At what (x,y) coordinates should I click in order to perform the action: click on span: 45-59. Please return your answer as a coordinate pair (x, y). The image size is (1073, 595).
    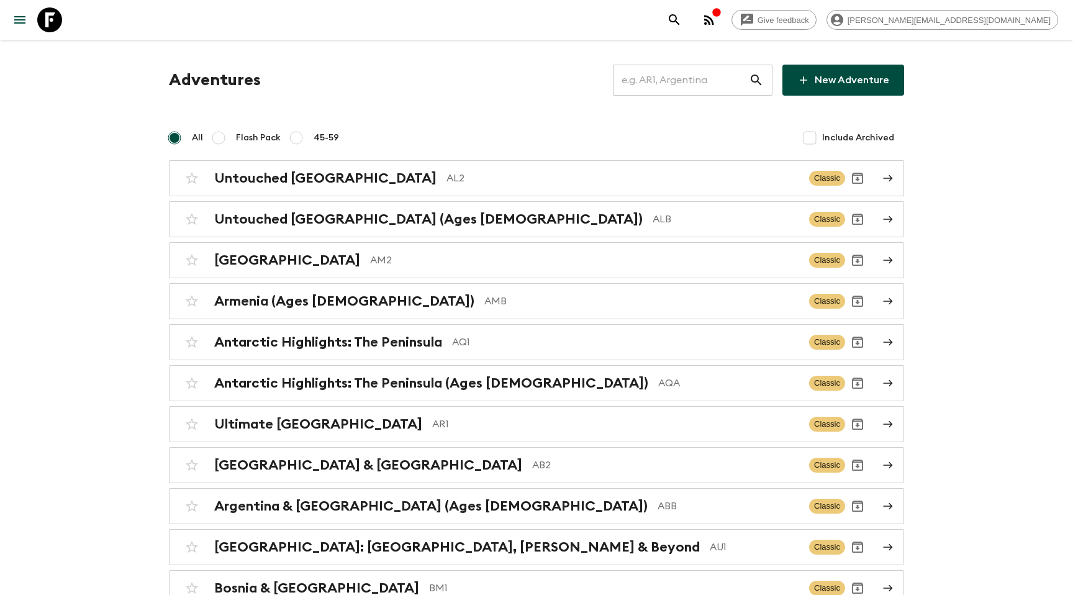
    Looking at the image, I should click on (326, 138).